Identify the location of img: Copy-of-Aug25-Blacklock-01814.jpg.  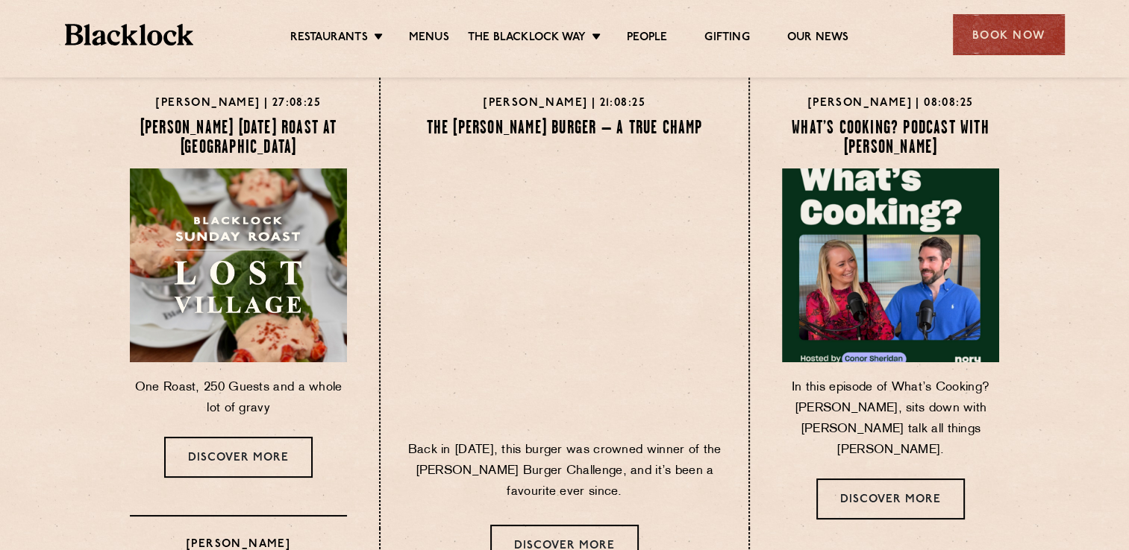
(565, 287).